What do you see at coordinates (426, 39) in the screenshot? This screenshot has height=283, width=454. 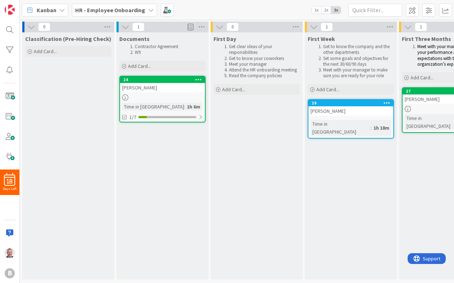 I see `span: First Three Months` at bounding box center [426, 39].